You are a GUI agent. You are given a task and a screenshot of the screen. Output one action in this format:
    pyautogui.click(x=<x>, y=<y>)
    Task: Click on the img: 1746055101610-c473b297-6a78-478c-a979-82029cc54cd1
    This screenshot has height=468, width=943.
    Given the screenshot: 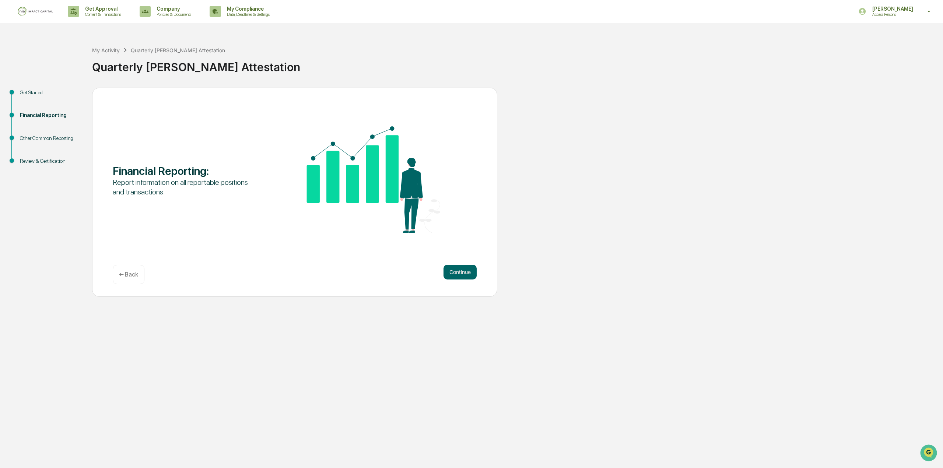 What is the action you would take?
    pyautogui.click(x=14, y=63)
    